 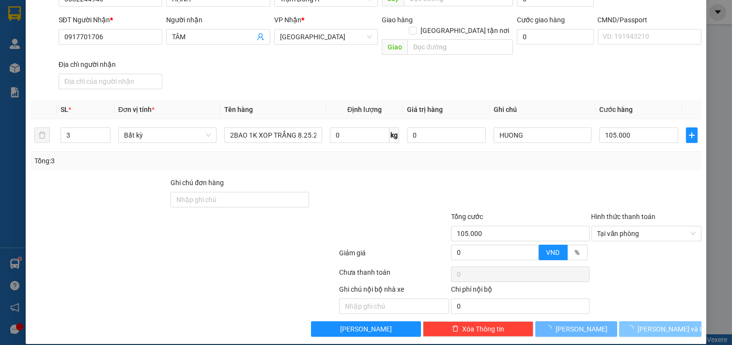 What do you see at coordinates (395, 47) in the screenshot?
I see `span: Giao` at bounding box center [395, 47].